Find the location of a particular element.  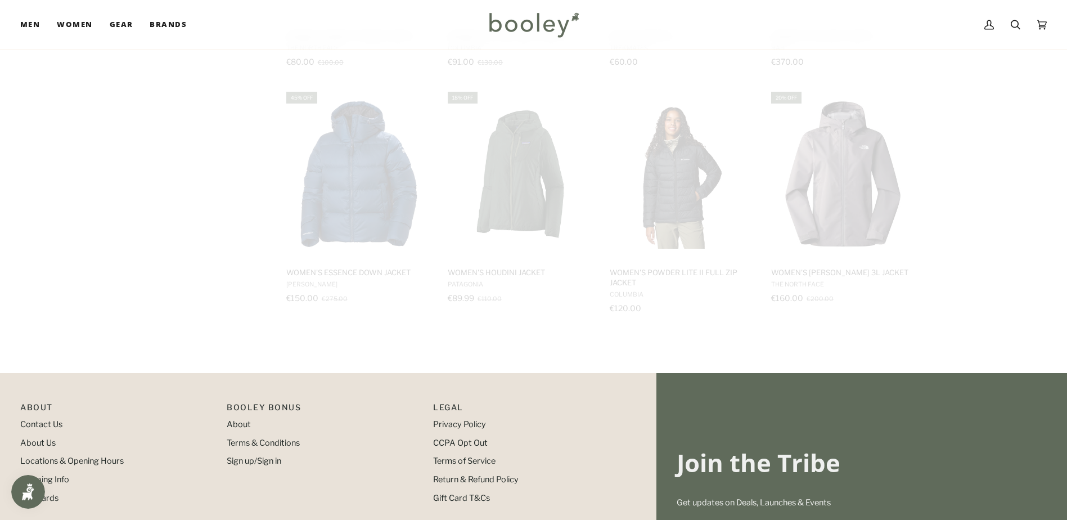

img: Booley is located at coordinates (533, 25).